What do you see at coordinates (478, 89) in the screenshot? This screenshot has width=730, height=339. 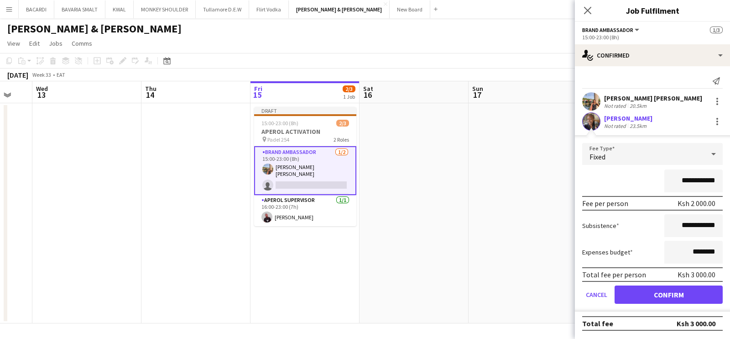 I see `span: Sun` at bounding box center [478, 89].